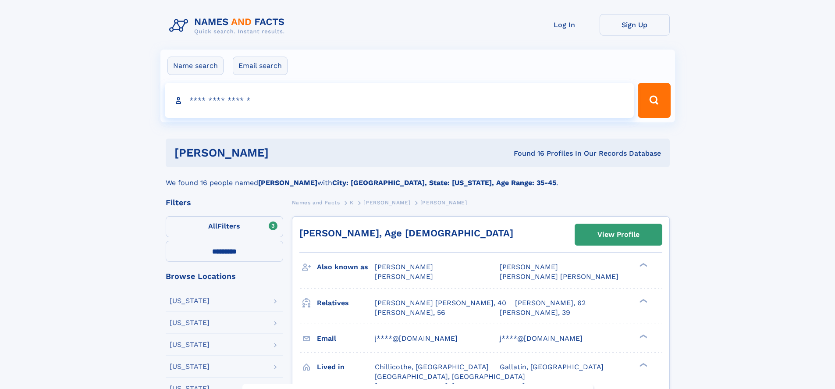  Describe the element at coordinates (212, 226) in the screenshot. I see `span: All` at that location.